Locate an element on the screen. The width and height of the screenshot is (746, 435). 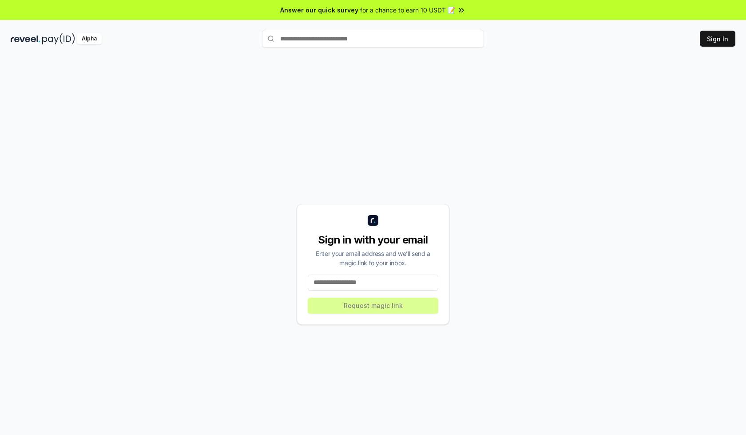
div: Enter your email address and we’ll send a magic link to your inbox. is located at coordinates (373, 258).